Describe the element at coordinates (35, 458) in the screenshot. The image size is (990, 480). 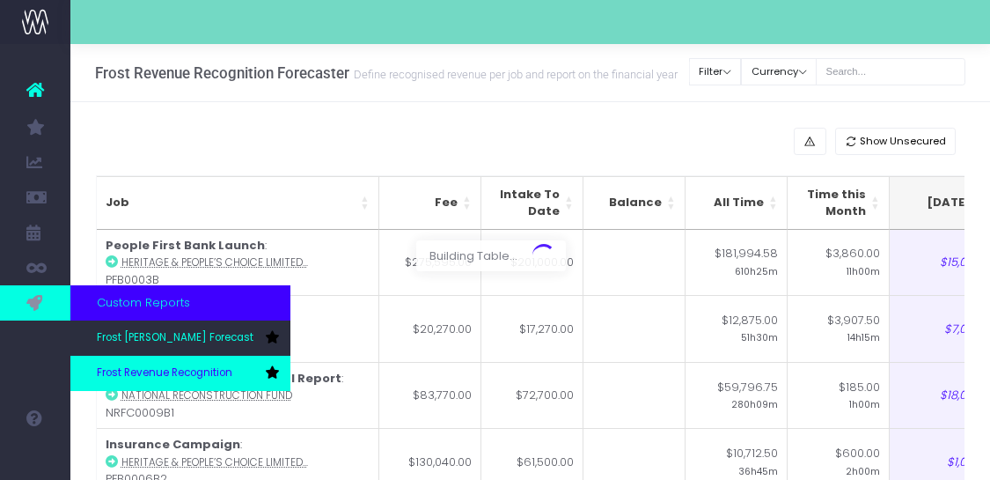
I see `img: images/default_profile_image.png` at that location.